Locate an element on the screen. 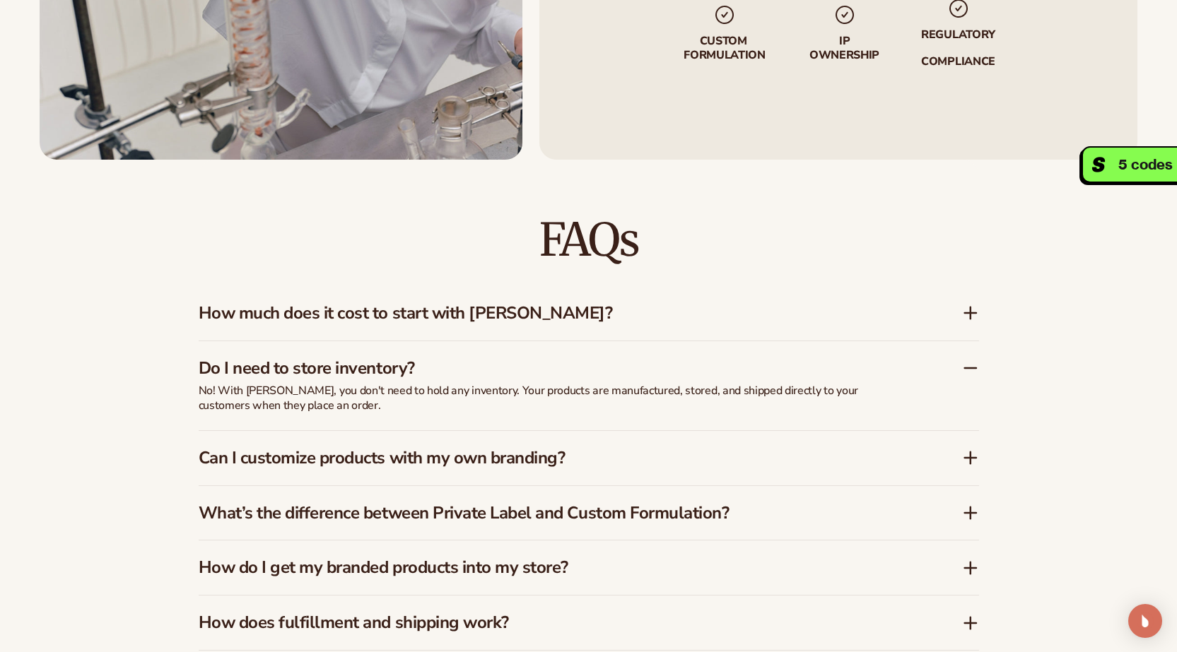 Image resolution: width=1177 pixels, height=652 pixels. div: Open Intercom Messenger is located at coordinates (1145, 621).